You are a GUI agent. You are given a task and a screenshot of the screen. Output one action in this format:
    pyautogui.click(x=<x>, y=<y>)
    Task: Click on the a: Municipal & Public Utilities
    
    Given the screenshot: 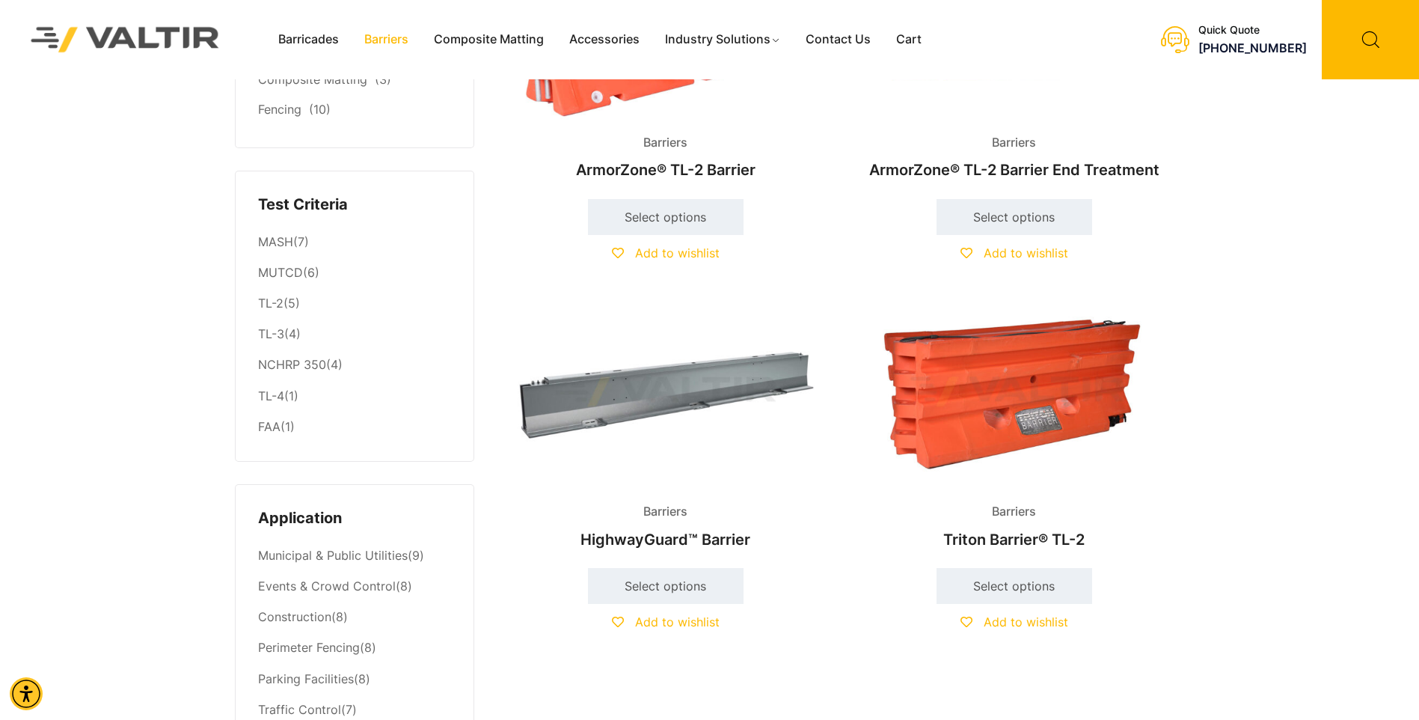 What is the action you would take?
    pyautogui.click(x=333, y=555)
    